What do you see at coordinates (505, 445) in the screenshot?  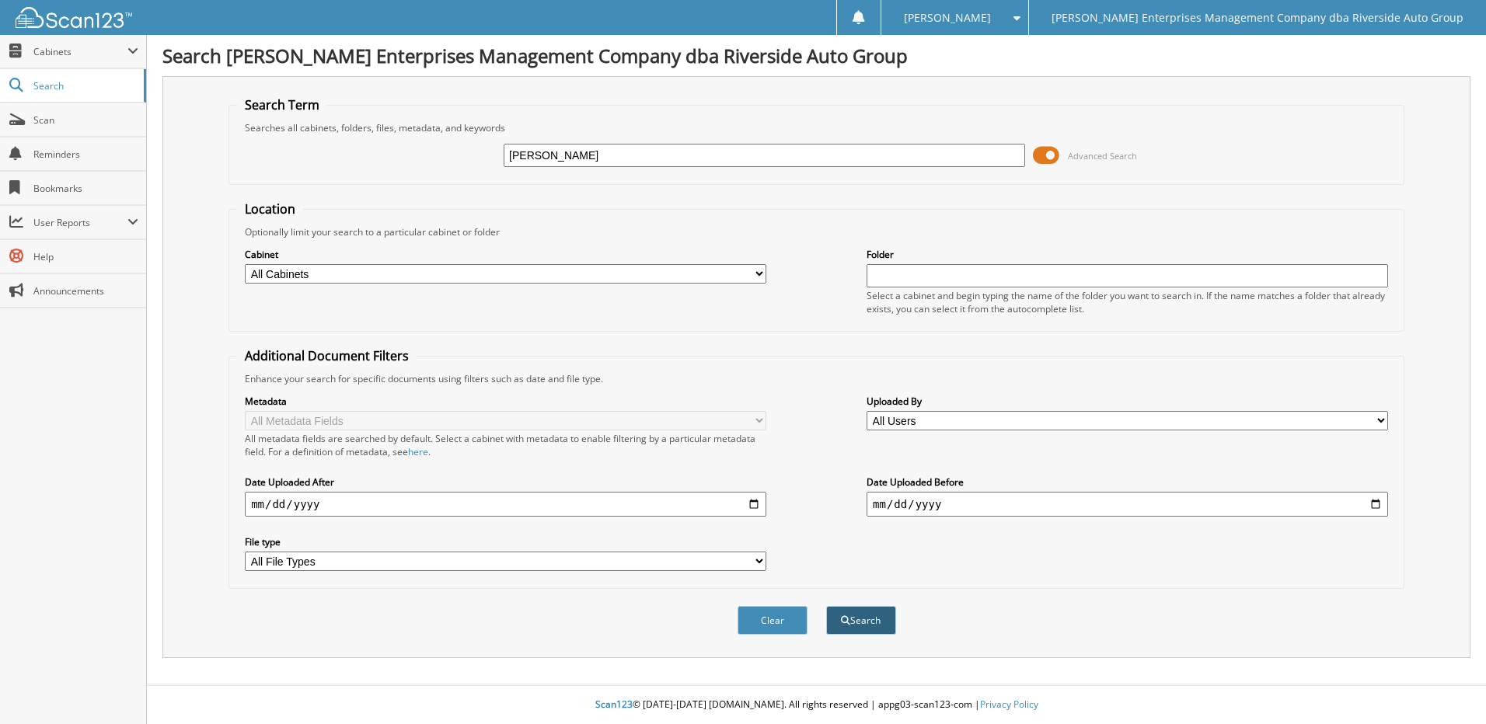 I see `div: All metadata fields are searched by default. Select a cabinet with metadata to enable filtering b...` at bounding box center [505, 445].